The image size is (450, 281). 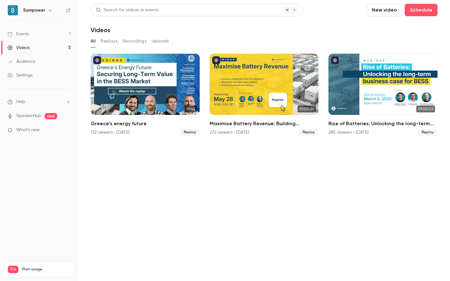 I want to click on span: 01:00:03, so click(x=426, y=109).